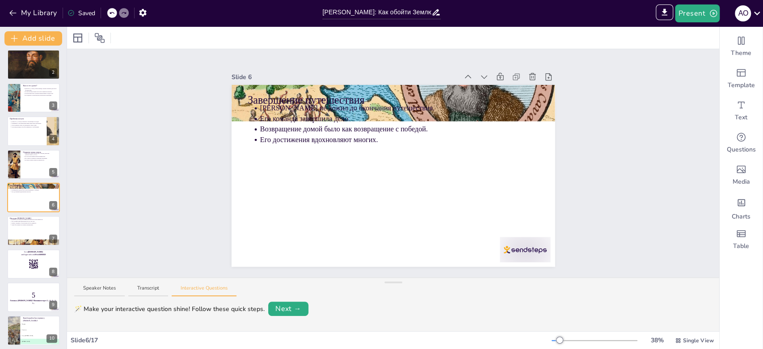  What do you see at coordinates (99, 291) in the screenshot?
I see `button: Speaker Notes` at bounding box center [99, 291].